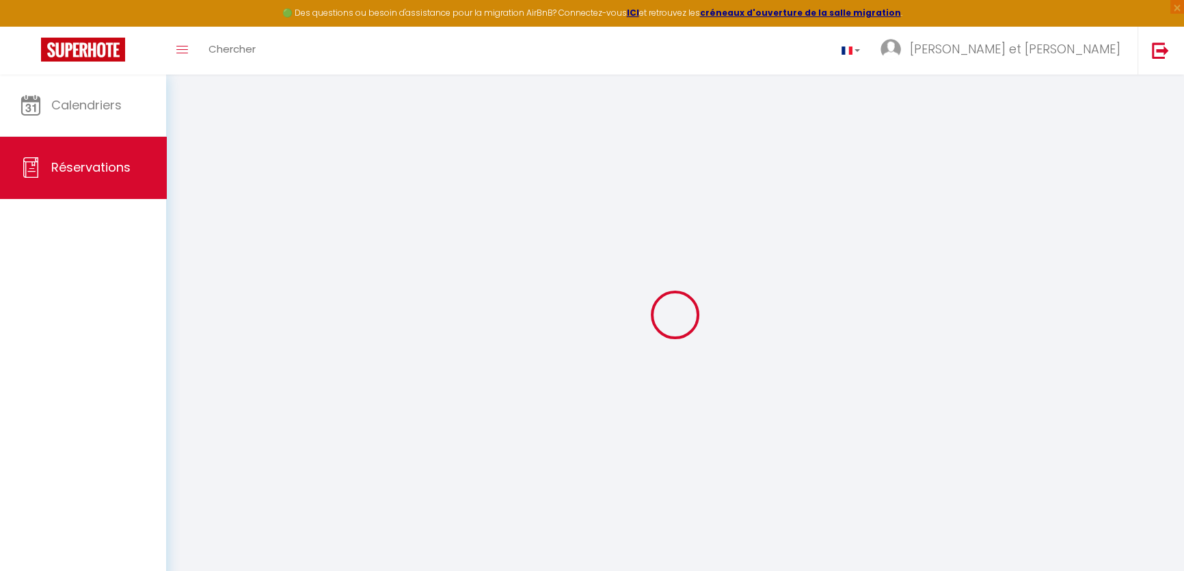 The width and height of the screenshot is (1184, 571). What do you see at coordinates (86, 105) in the screenshot?
I see `span: Calendriers` at bounding box center [86, 105].